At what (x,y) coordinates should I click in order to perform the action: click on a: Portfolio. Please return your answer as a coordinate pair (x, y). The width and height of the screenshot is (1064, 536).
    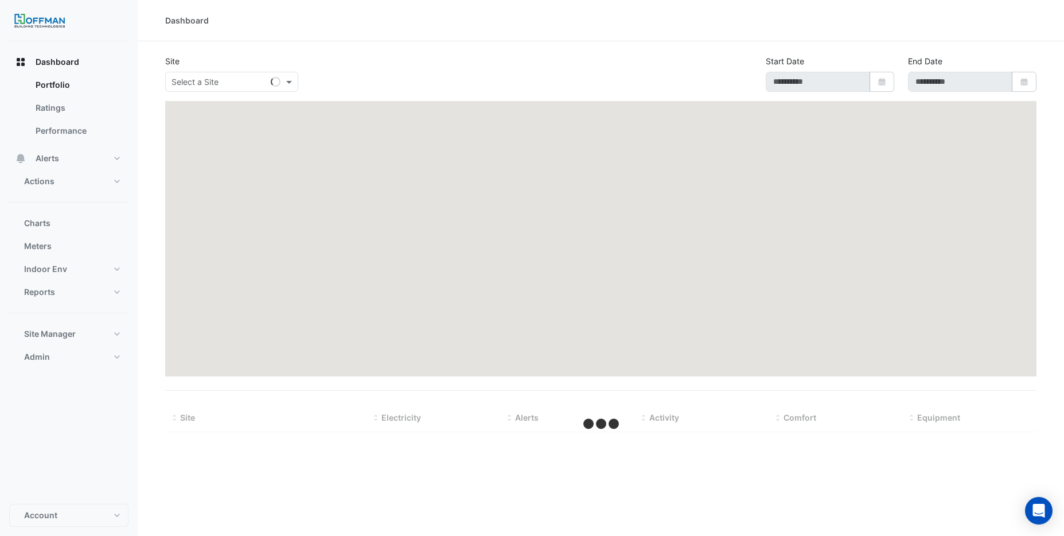
    Looking at the image, I should click on (77, 85).